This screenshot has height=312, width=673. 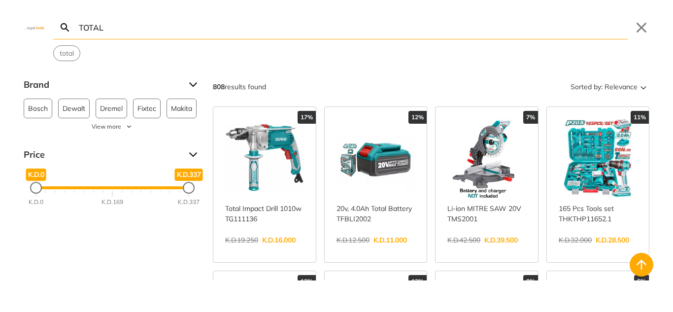 What do you see at coordinates (111, 108) in the screenshot?
I see `button: Dremel` at bounding box center [111, 108].